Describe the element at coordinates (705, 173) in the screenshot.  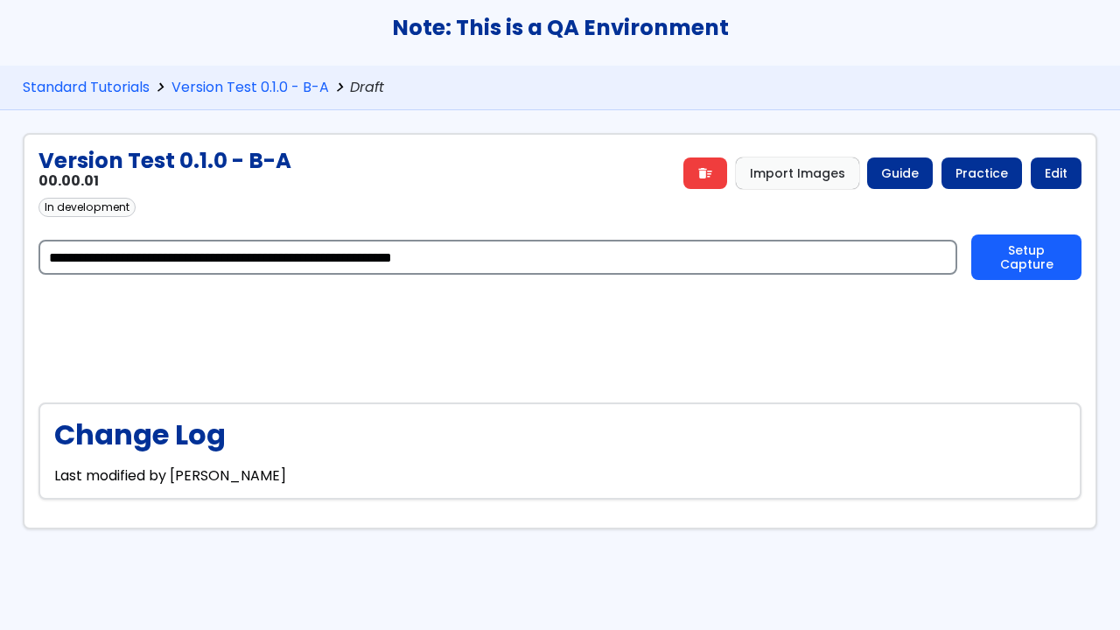
I see `a: delete_sweep` at that location.